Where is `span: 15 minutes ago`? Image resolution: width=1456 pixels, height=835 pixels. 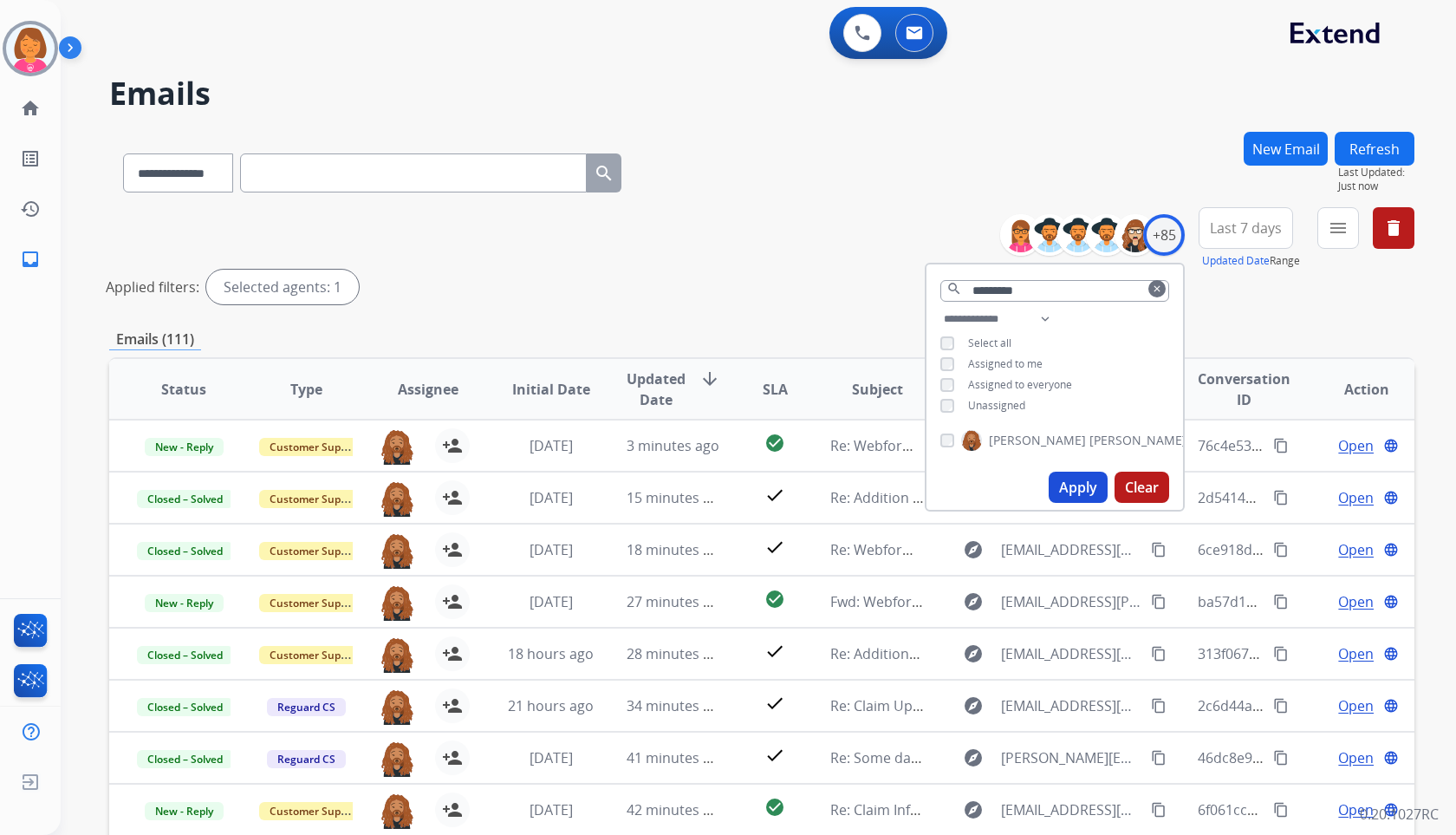 span: 15 minutes ago is located at coordinates (677, 497).